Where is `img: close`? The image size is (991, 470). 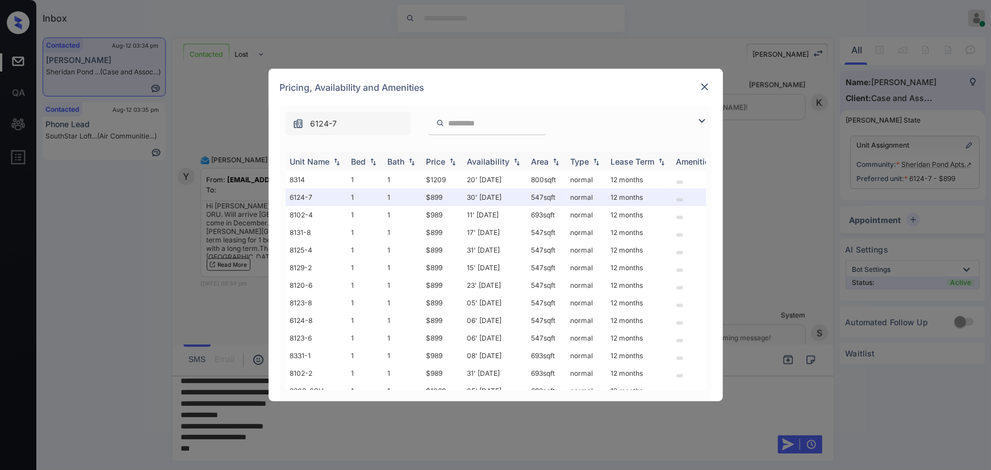 img: close is located at coordinates (705, 87).